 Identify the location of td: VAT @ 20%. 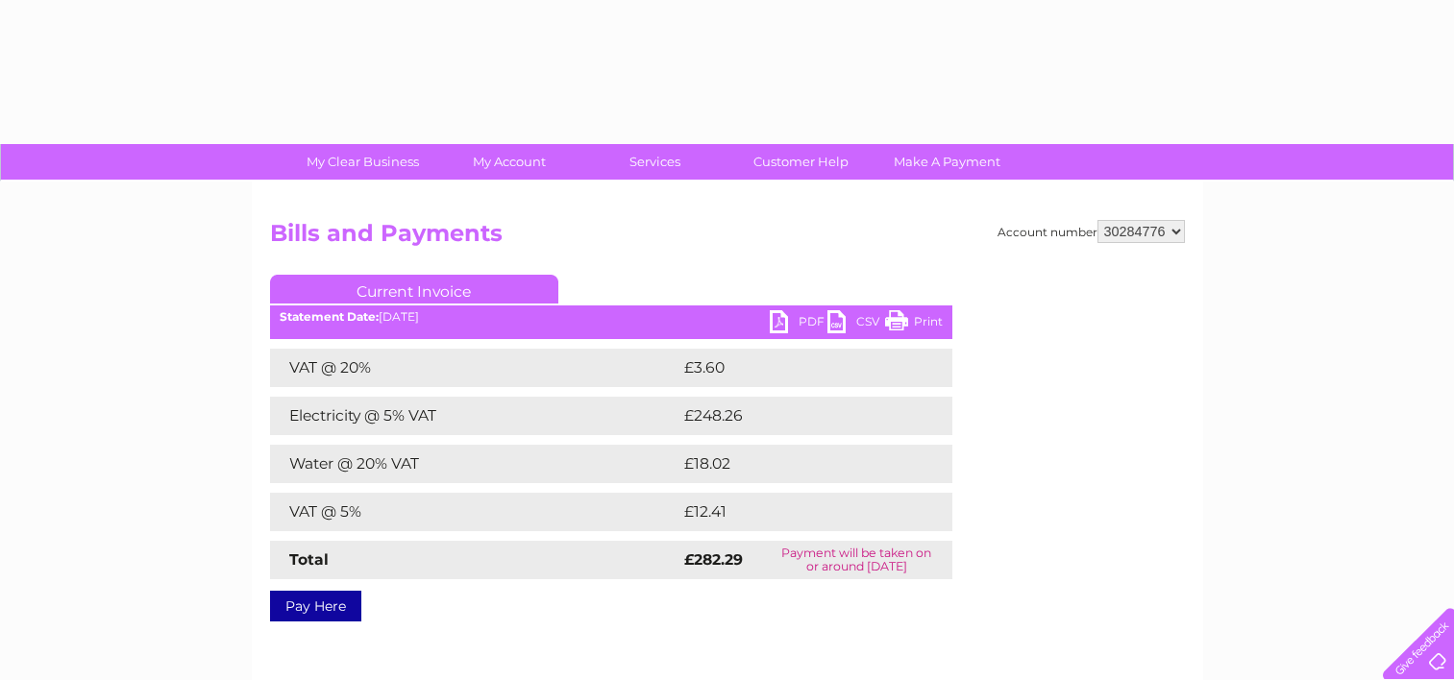
(475, 368).